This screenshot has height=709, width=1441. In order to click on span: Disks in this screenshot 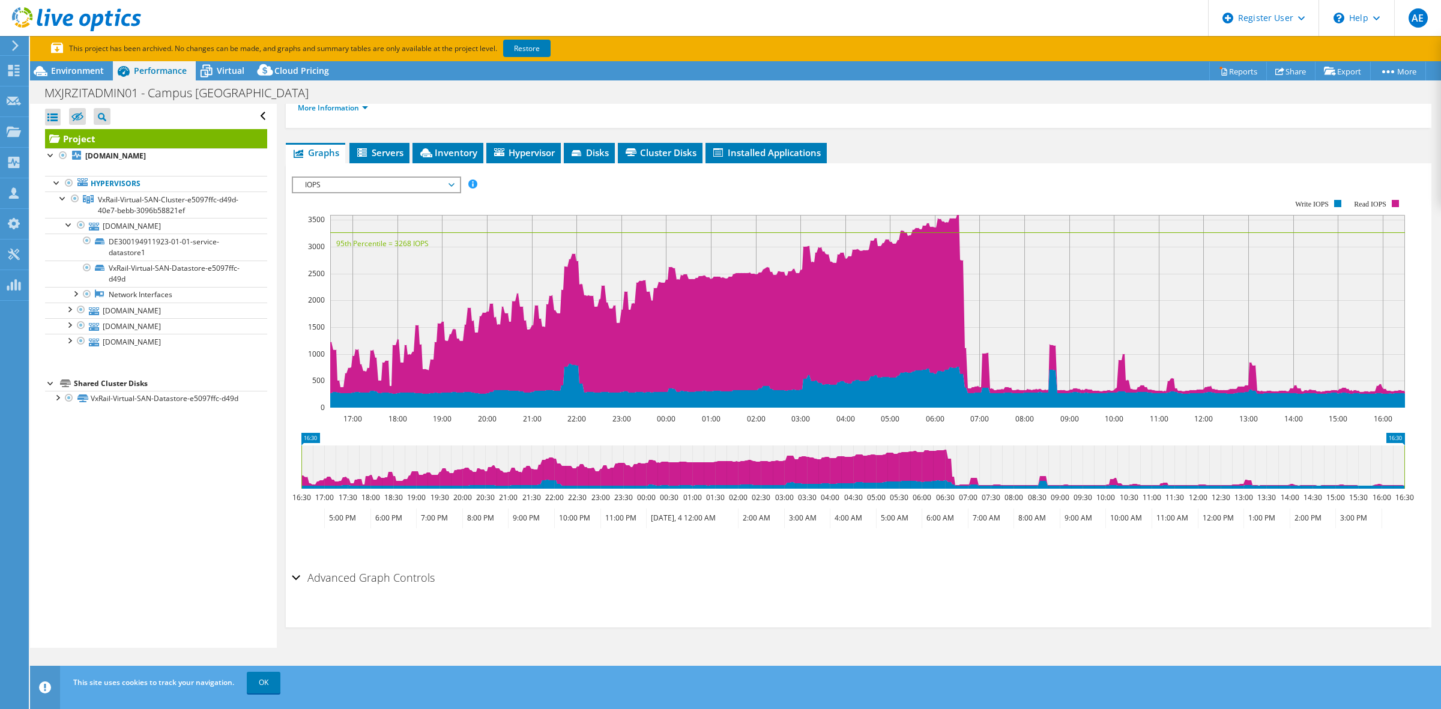, I will do `click(589, 153)`.